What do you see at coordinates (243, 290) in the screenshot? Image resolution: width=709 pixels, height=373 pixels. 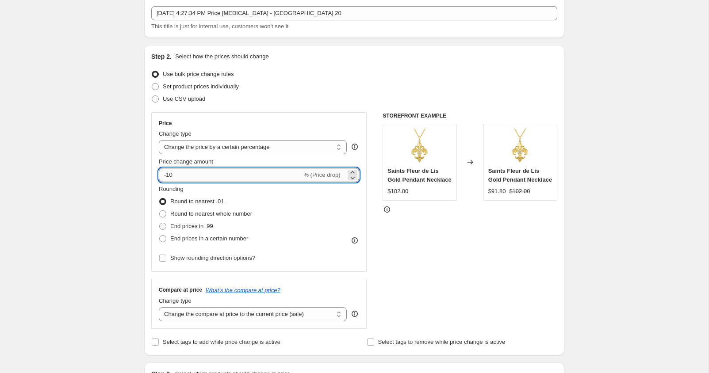 I see `i: What's the compare at price?` at bounding box center [243, 290].